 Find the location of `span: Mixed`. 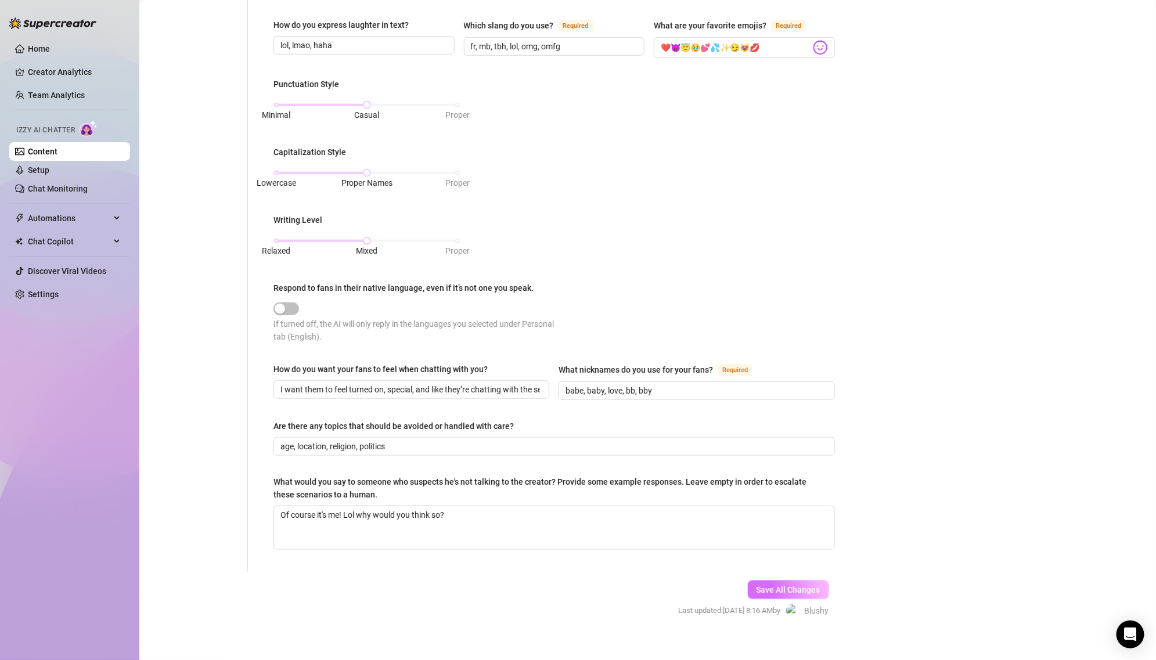

span: Mixed is located at coordinates (367, 251).